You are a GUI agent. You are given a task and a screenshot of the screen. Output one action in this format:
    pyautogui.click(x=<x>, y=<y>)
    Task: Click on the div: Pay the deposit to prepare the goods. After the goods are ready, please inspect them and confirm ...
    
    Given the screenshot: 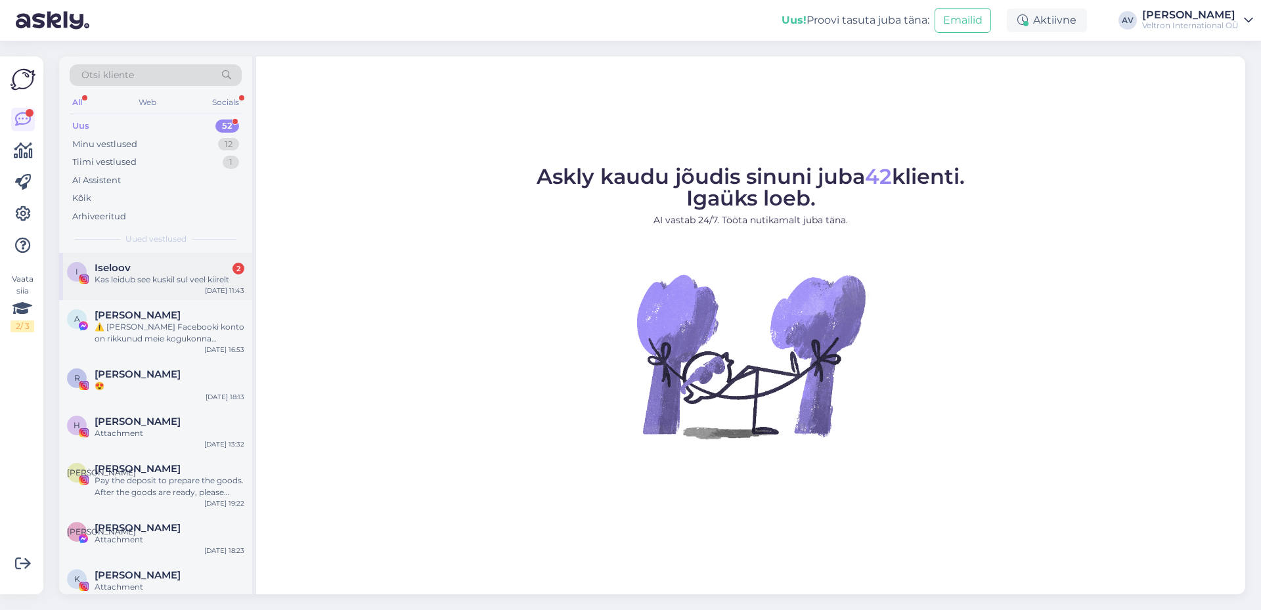 What is the action you would take?
    pyautogui.click(x=169, y=487)
    